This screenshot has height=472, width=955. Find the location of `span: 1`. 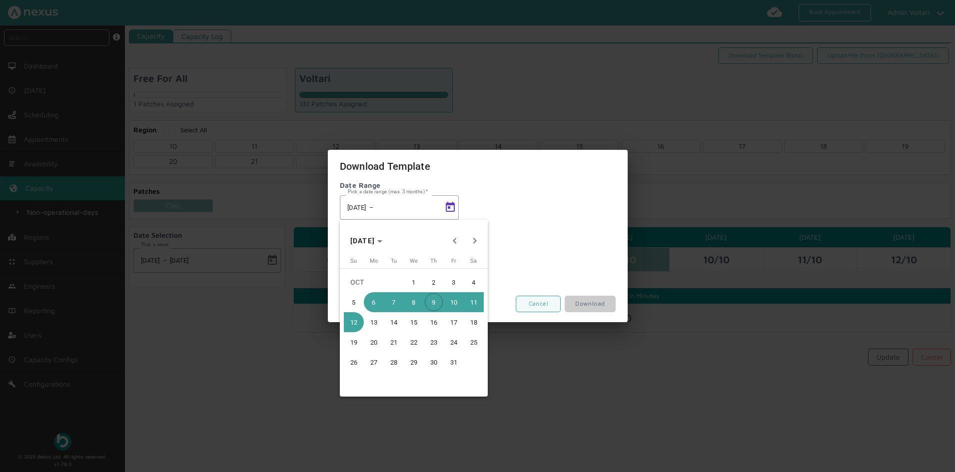

span: 1 is located at coordinates (414, 282).